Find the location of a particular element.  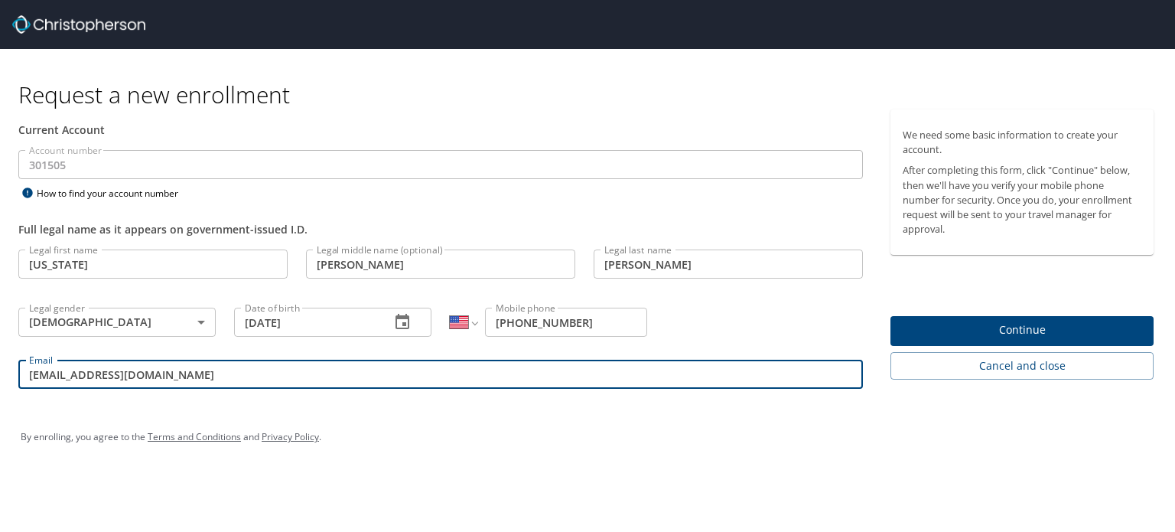

input: Enter phone number is located at coordinates (566, 322).